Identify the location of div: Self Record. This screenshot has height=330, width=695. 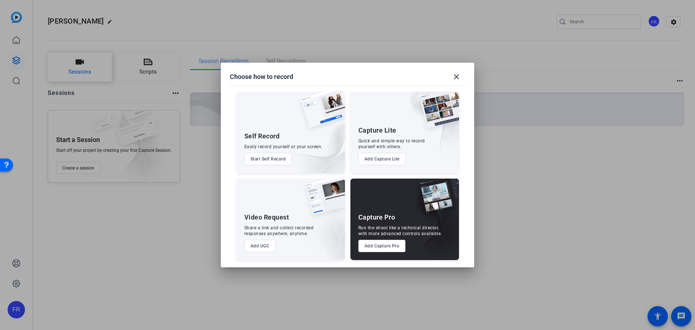
(262, 136).